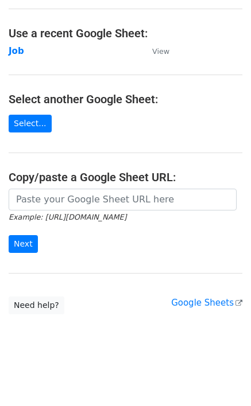 The height and width of the screenshot is (406, 251). I want to click on a: Select..., so click(30, 123).